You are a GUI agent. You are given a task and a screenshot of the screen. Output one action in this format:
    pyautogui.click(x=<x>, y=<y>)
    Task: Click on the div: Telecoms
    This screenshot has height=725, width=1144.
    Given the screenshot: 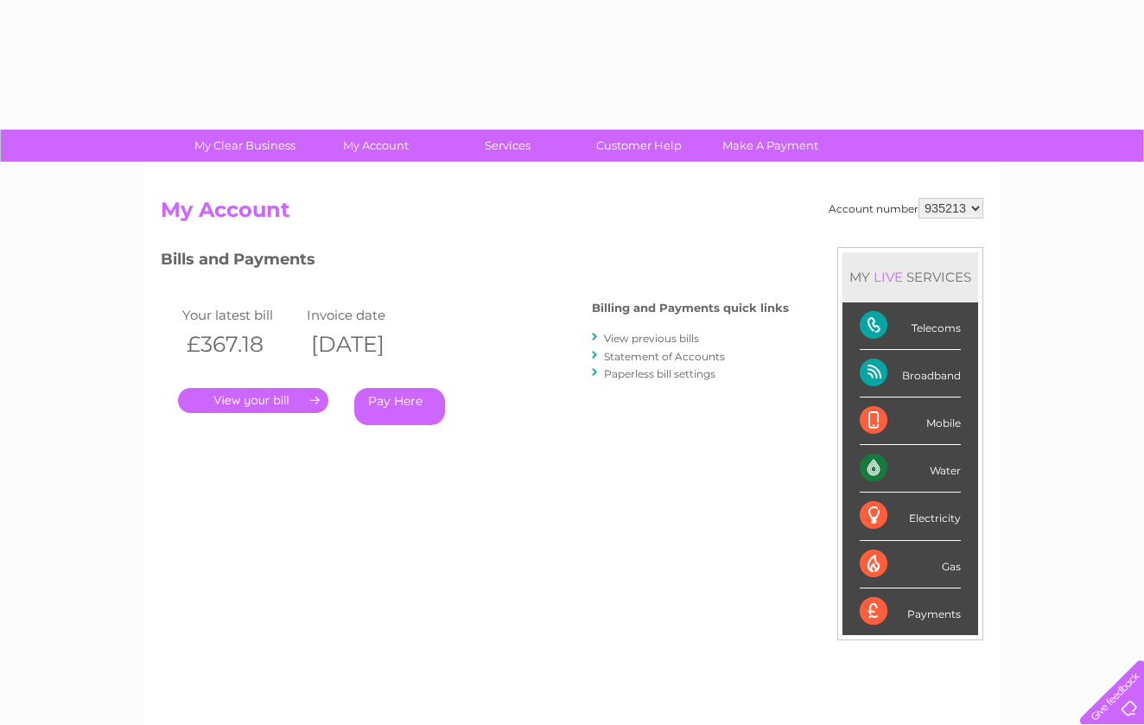 What is the action you would take?
    pyautogui.click(x=910, y=326)
    